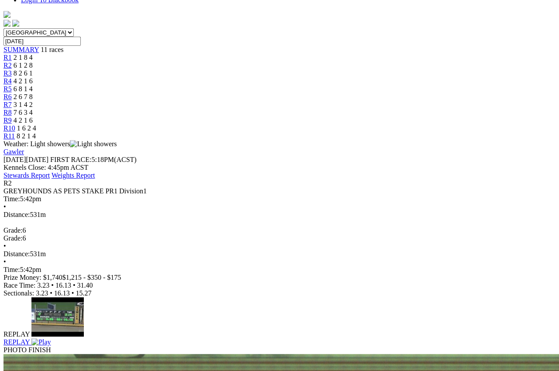 The height and width of the screenshot is (371, 559). What do you see at coordinates (7, 65) in the screenshot?
I see `a: R2` at bounding box center [7, 65].